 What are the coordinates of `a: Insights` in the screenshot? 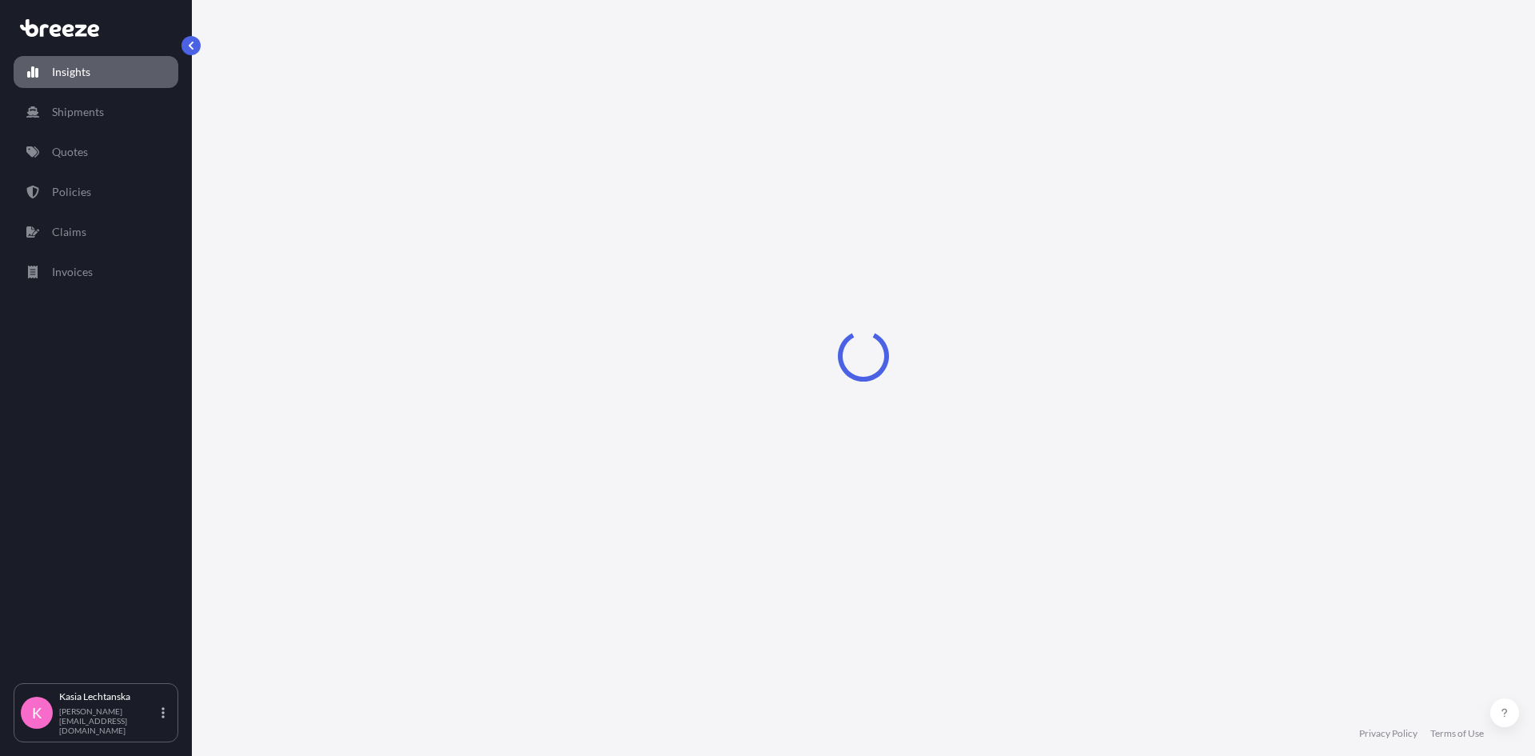 It's located at (96, 72).